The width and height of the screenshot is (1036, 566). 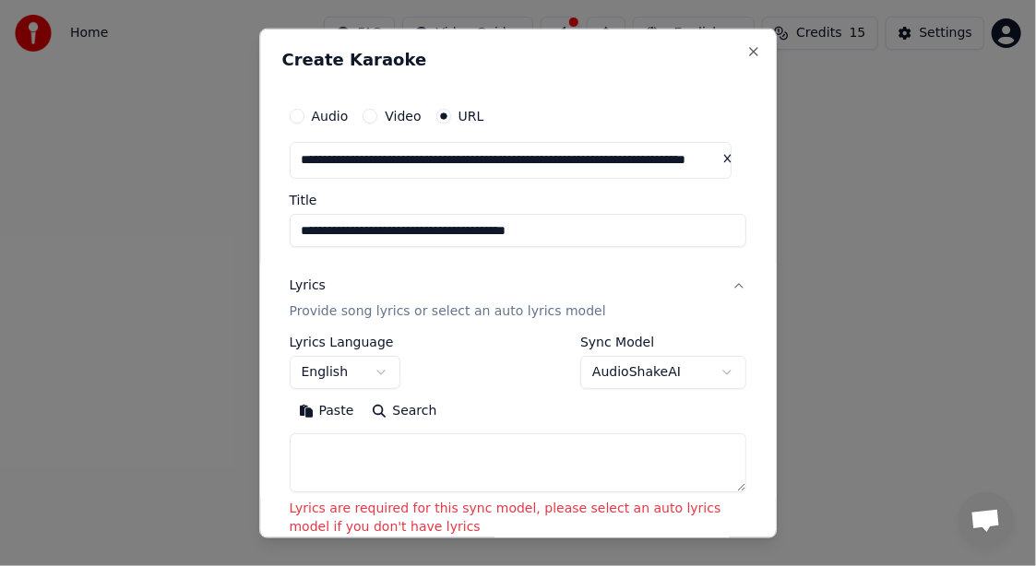 What do you see at coordinates (471, 116) in the screenshot?
I see `label: URL` at bounding box center [471, 116].